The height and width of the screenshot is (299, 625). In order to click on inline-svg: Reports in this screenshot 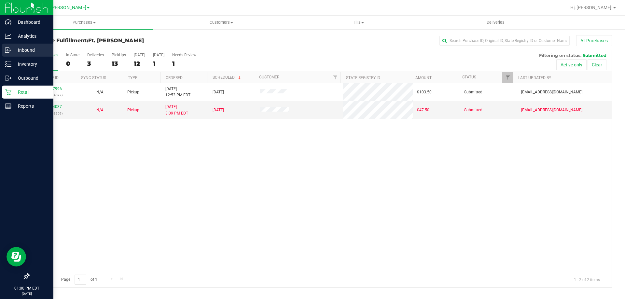, I will do `click(8, 106)`.